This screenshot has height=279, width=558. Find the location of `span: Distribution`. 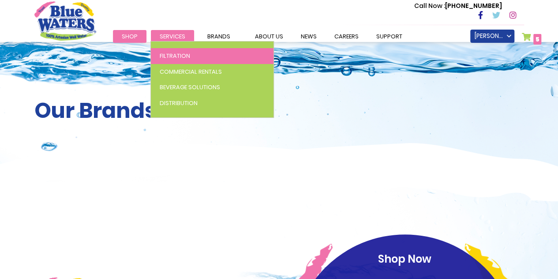

span: Distribution is located at coordinates (179, 103).